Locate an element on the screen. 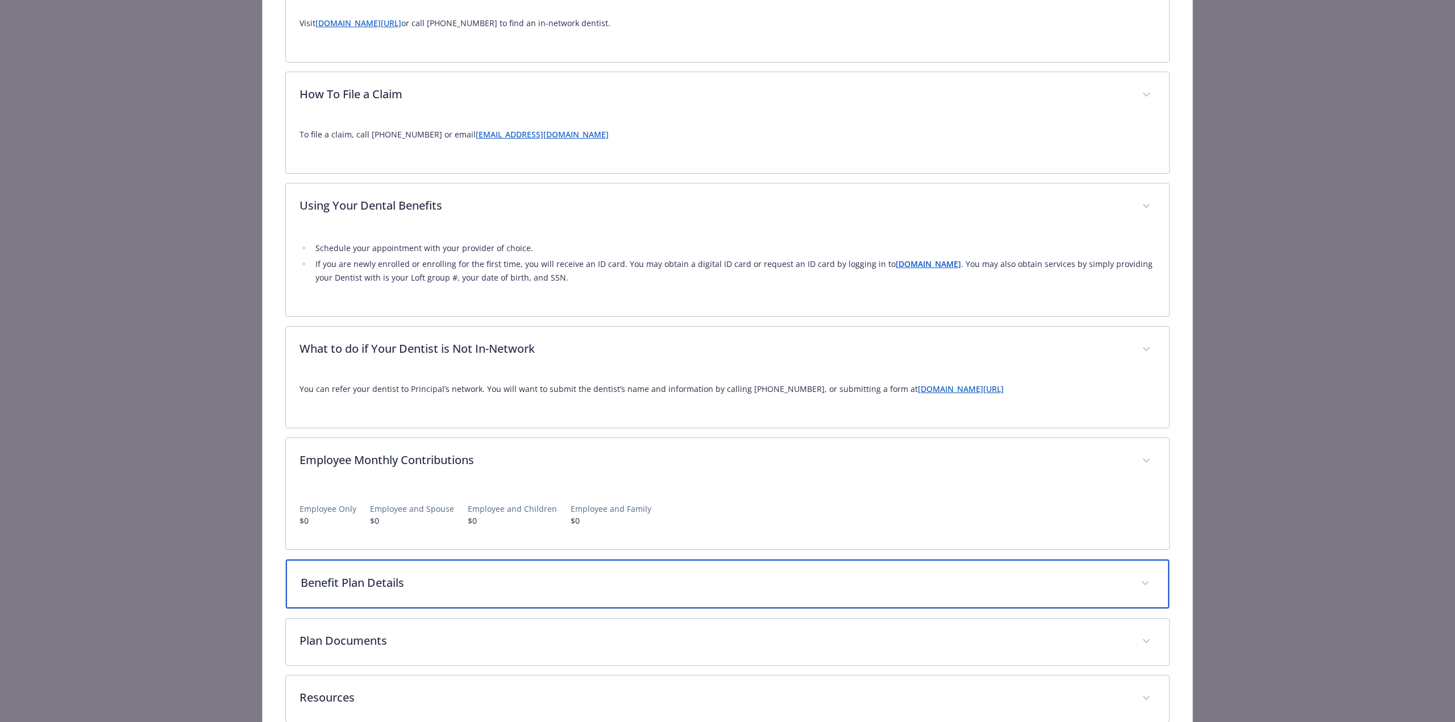 This screenshot has height=722, width=1455. p: Employee and Family is located at coordinates (611, 509).